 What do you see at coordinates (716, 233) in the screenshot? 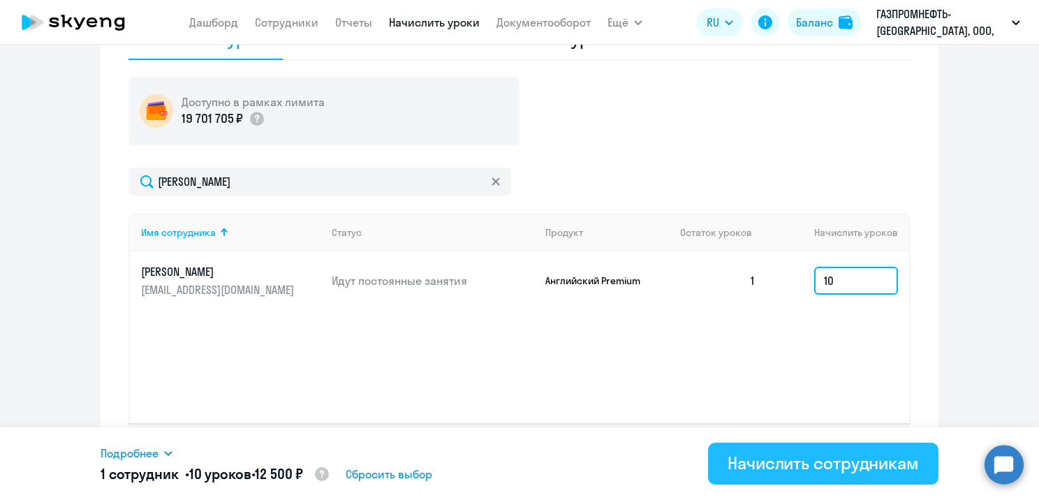
I see `span: Остаток уроков` at bounding box center [716, 233].